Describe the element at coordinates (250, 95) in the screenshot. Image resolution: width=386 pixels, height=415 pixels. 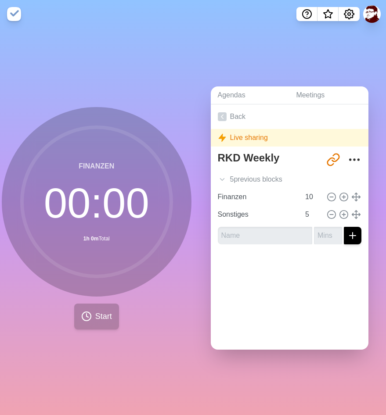
I see `a: Agendas` at that location.